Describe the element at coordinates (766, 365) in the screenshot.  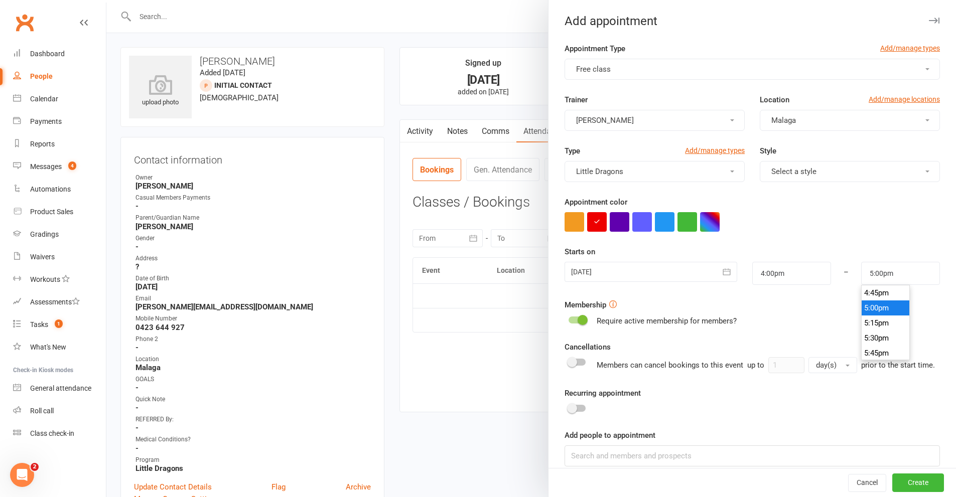
I see `div: Members can cancel bookings to this event` at that location.